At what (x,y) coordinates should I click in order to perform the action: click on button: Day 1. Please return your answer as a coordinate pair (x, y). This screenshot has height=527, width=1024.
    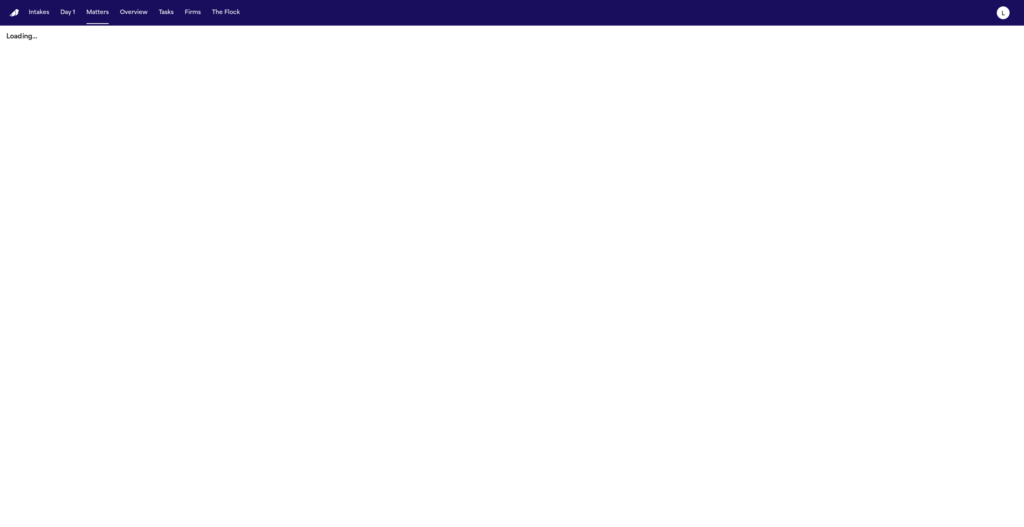
    Looking at the image, I should click on (68, 13).